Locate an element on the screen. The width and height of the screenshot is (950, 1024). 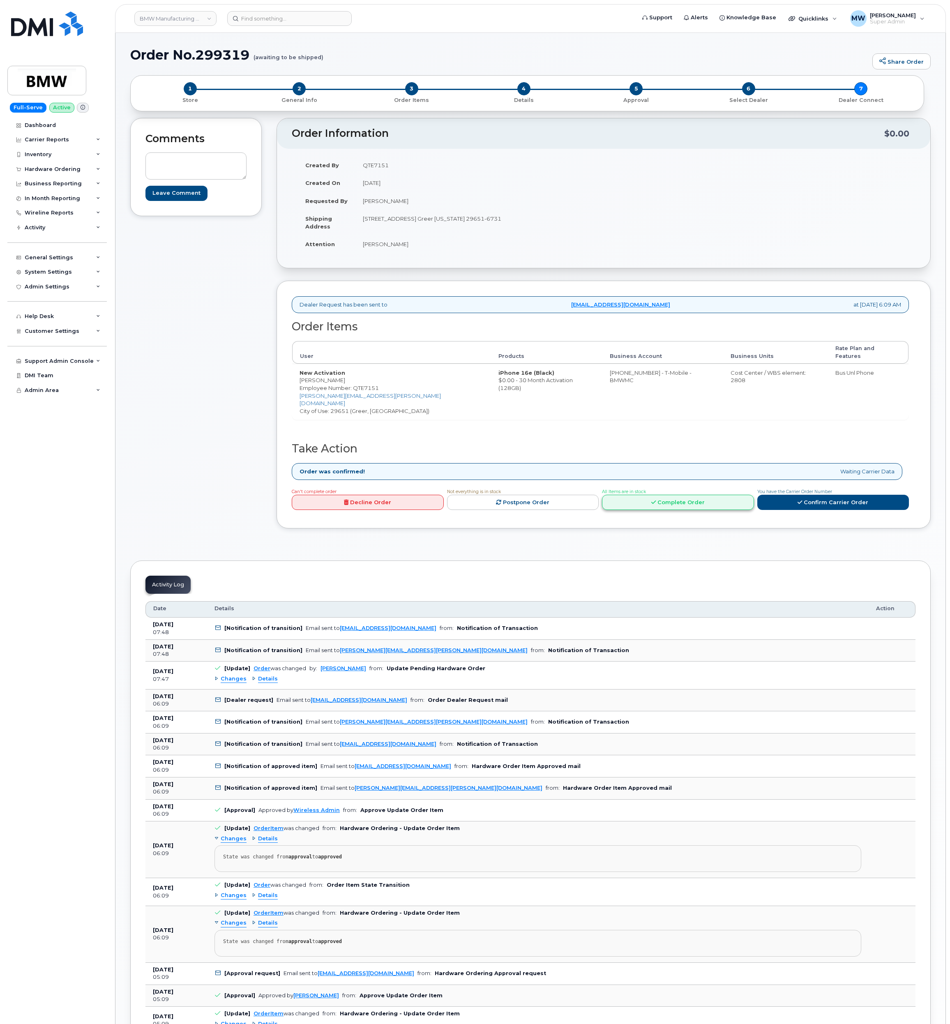
p: Details is located at coordinates (523, 100).